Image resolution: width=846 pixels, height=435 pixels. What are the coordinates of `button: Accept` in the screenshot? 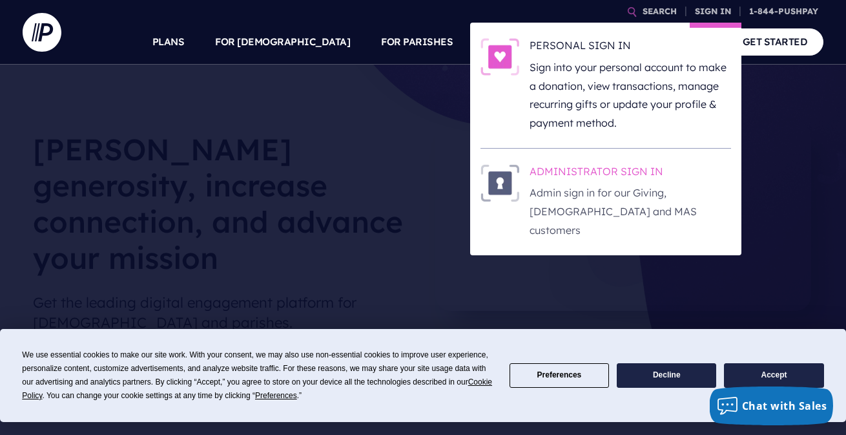 It's located at (774, 375).